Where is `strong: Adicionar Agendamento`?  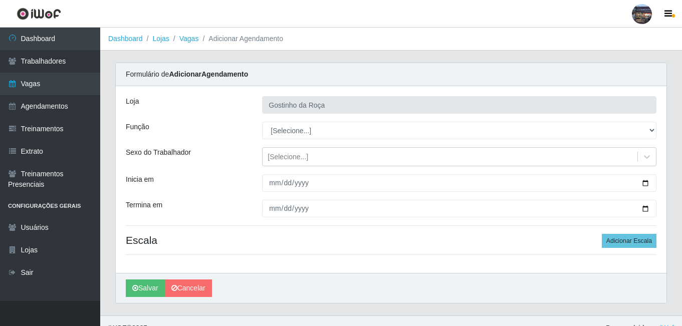 strong: Adicionar Agendamento is located at coordinates (209, 74).